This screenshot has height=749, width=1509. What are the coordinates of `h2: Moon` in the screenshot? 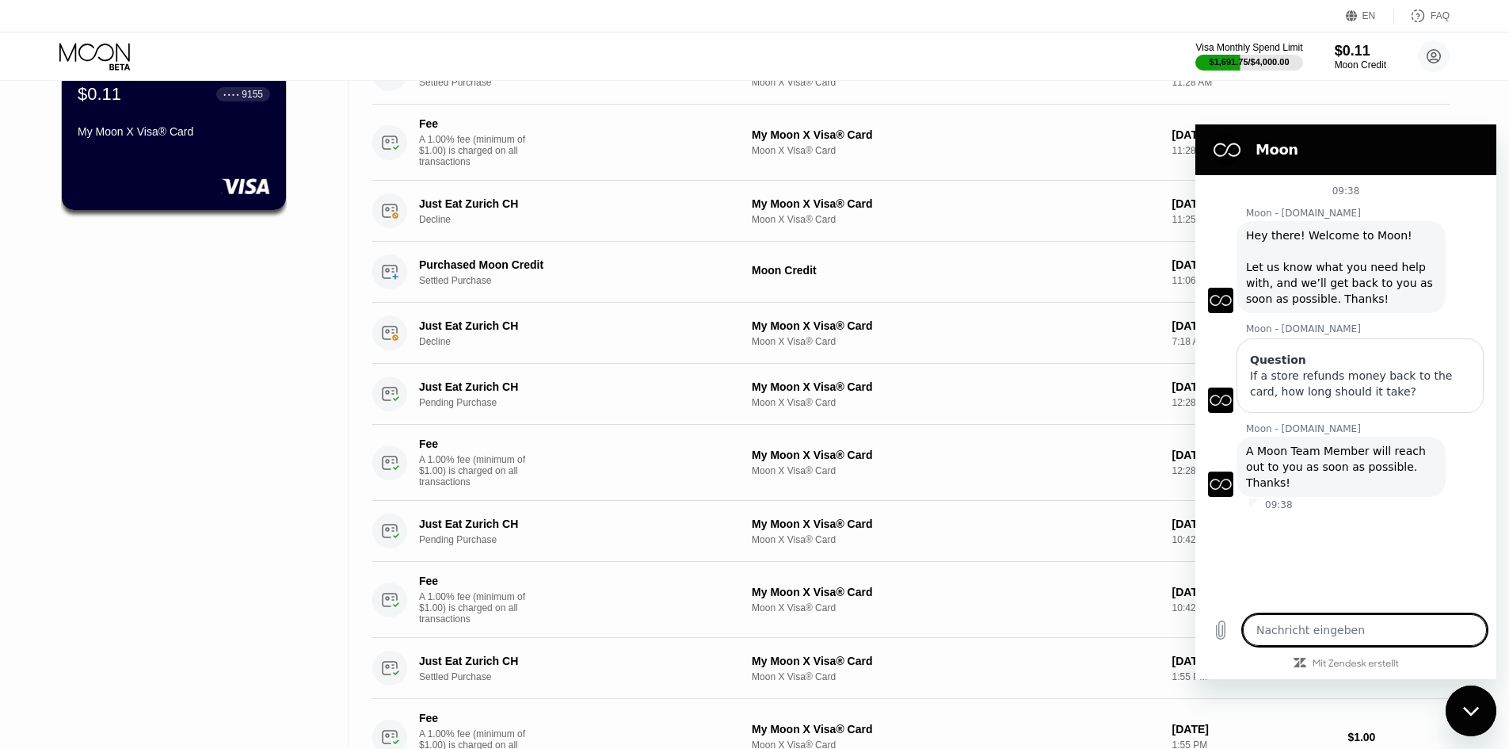 It's located at (173, 25).